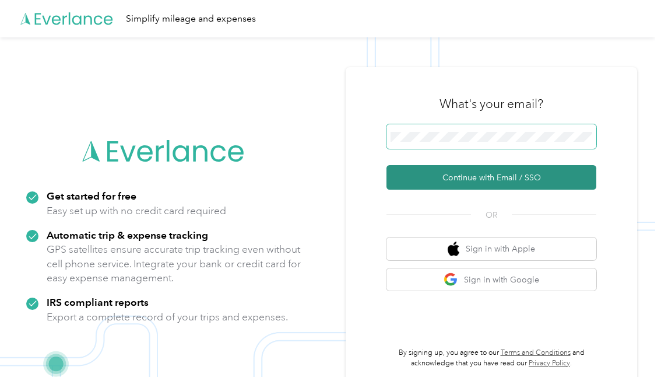 The height and width of the screenshot is (377, 661). I want to click on a: Terms and Conditions, so click(536, 352).